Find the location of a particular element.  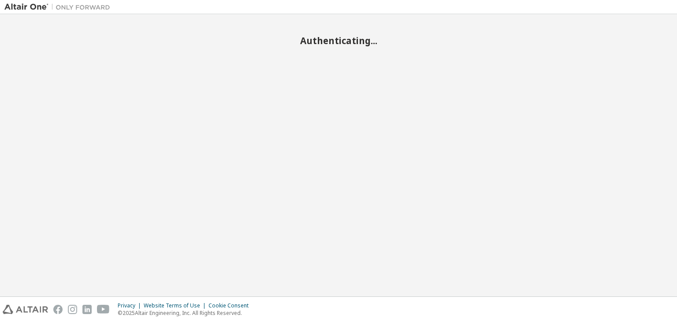

div: Website Terms of Use is located at coordinates (176, 305).